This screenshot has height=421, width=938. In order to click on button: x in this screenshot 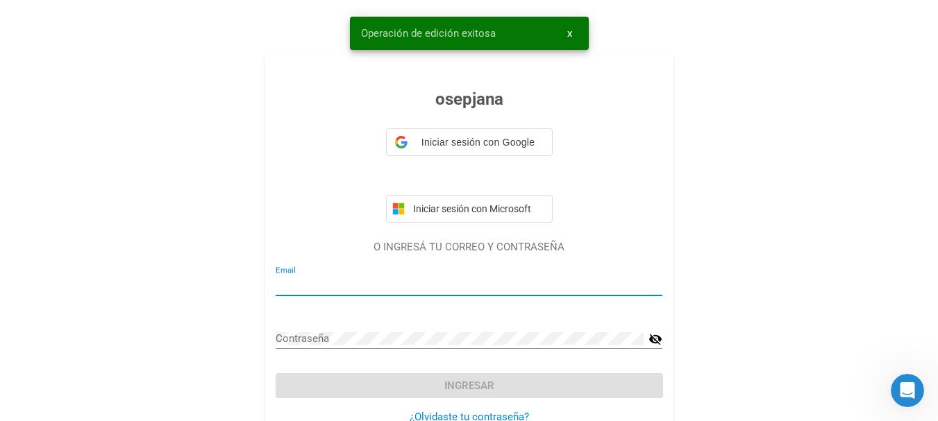, I will do `click(569, 33)`.